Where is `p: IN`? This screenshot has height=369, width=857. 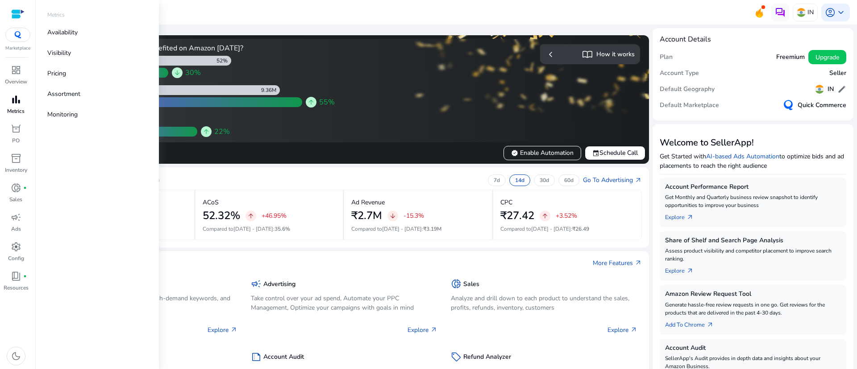
p: IN is located at coordinates (810, 12).